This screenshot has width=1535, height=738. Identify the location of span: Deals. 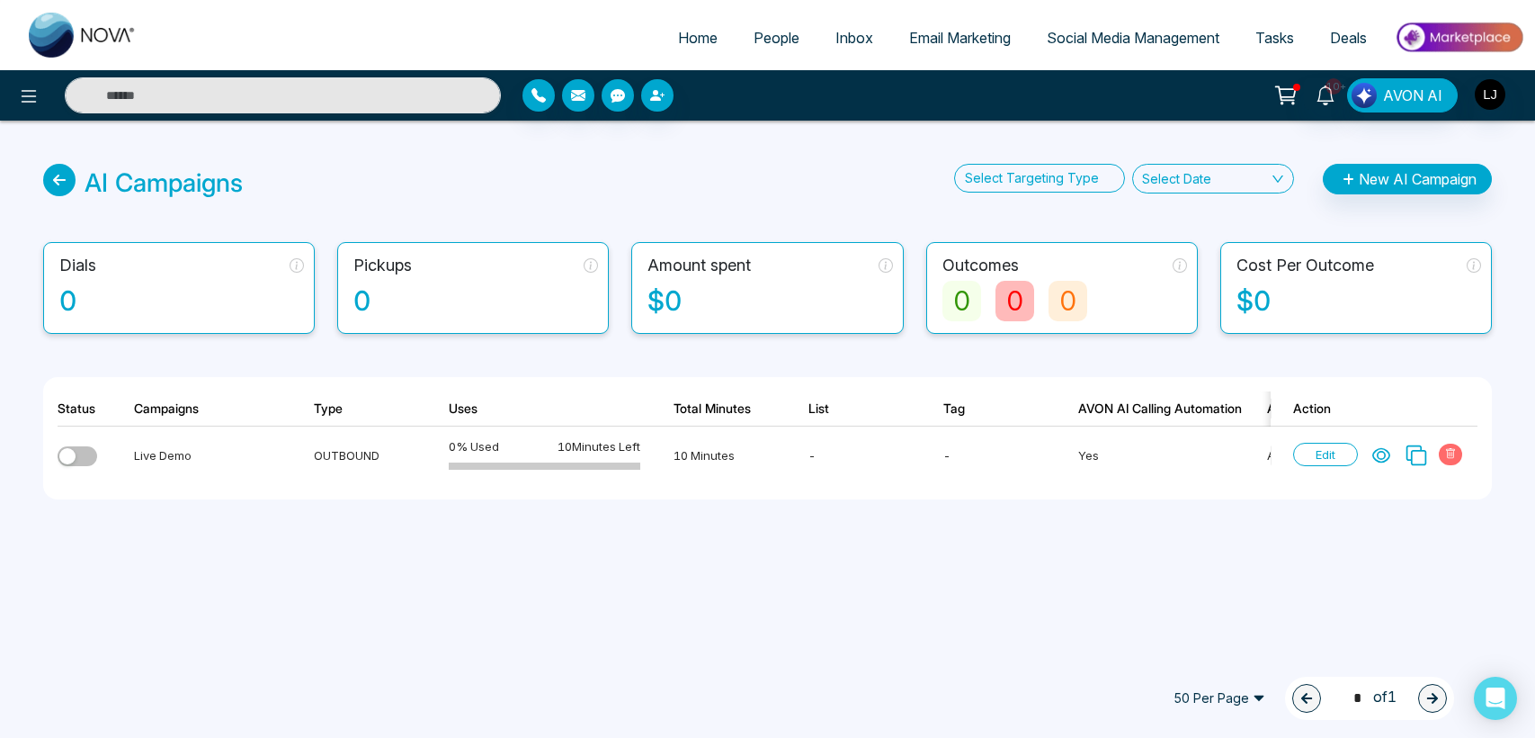
(1348, 38).